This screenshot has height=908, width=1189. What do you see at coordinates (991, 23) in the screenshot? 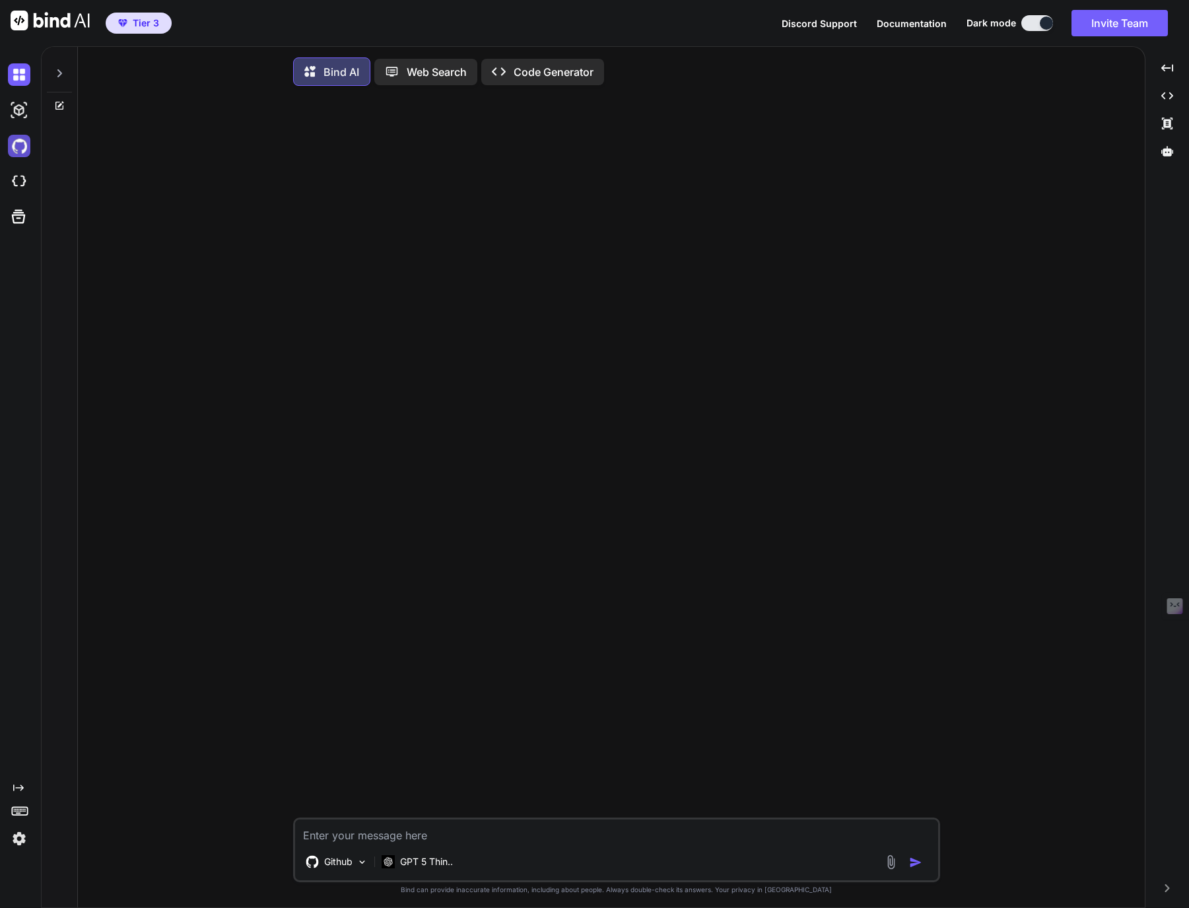
I see `span: Dark mode` at bounding box center [991, 23].